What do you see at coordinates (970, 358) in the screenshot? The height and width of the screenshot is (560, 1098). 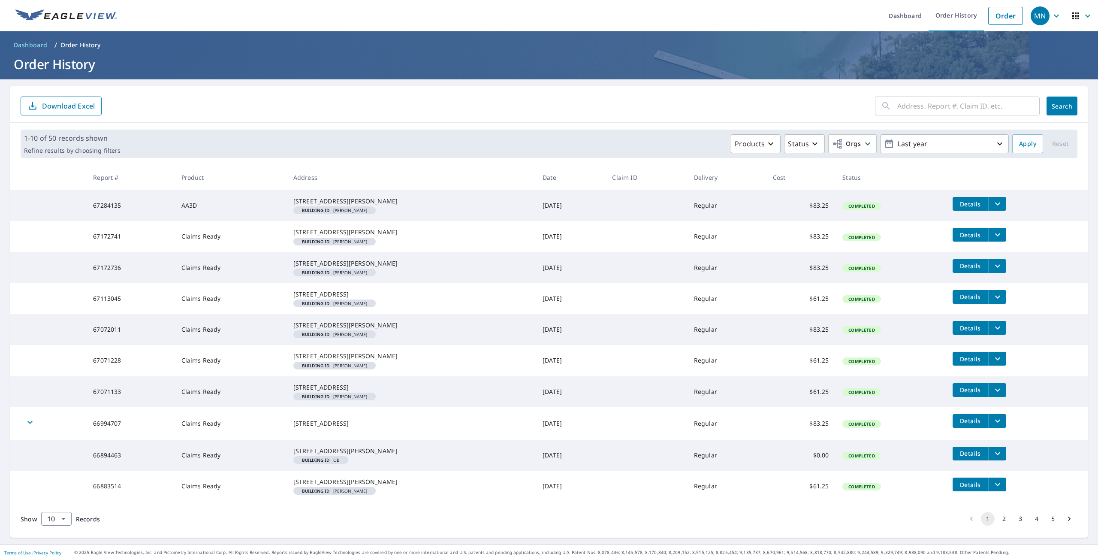 I see `button: detailsBtn-67071228` at bounding box center [970, 358].